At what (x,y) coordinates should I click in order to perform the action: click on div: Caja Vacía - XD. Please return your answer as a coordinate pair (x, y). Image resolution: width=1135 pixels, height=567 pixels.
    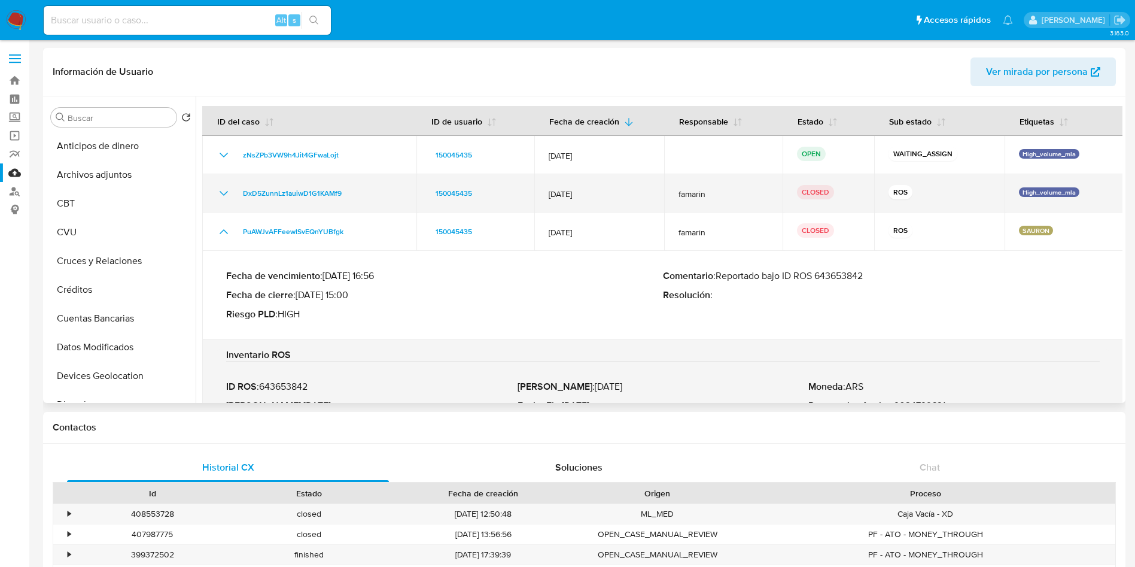
    Looking at the image, I should click on (926, 513).